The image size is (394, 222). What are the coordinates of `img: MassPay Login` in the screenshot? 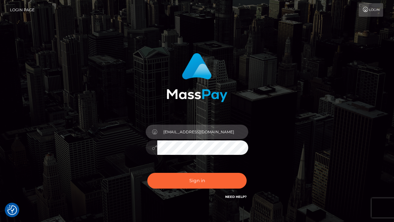 It's located at (197, 77).